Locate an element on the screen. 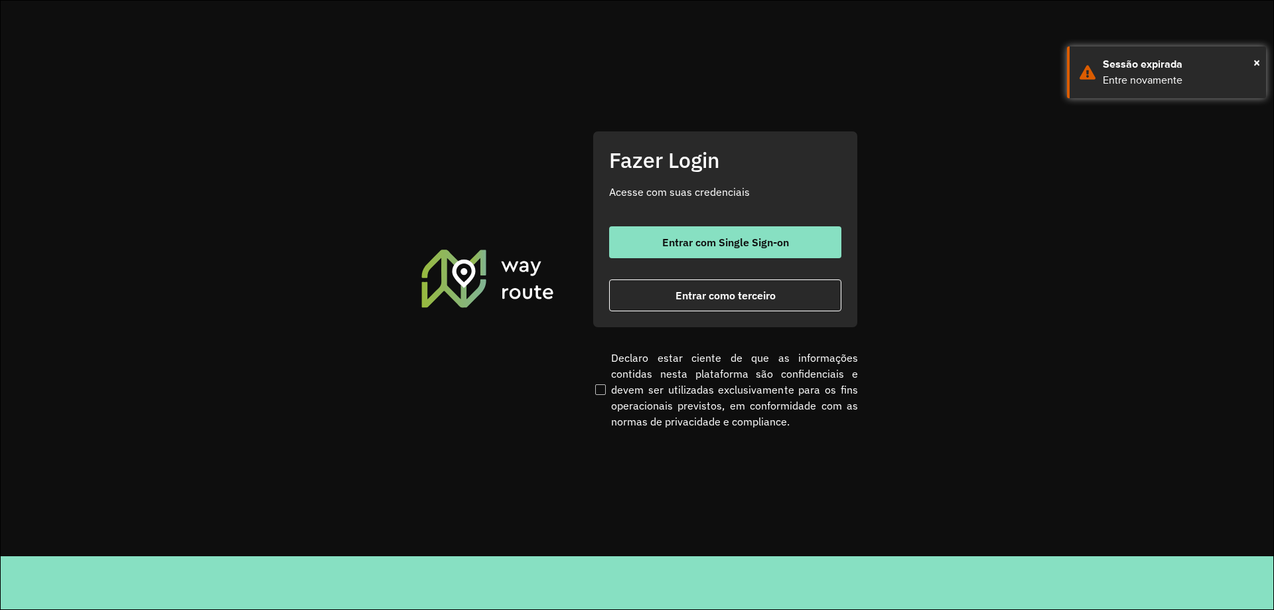  span: Entrar como terceiro is located at coordinates (725, 295).